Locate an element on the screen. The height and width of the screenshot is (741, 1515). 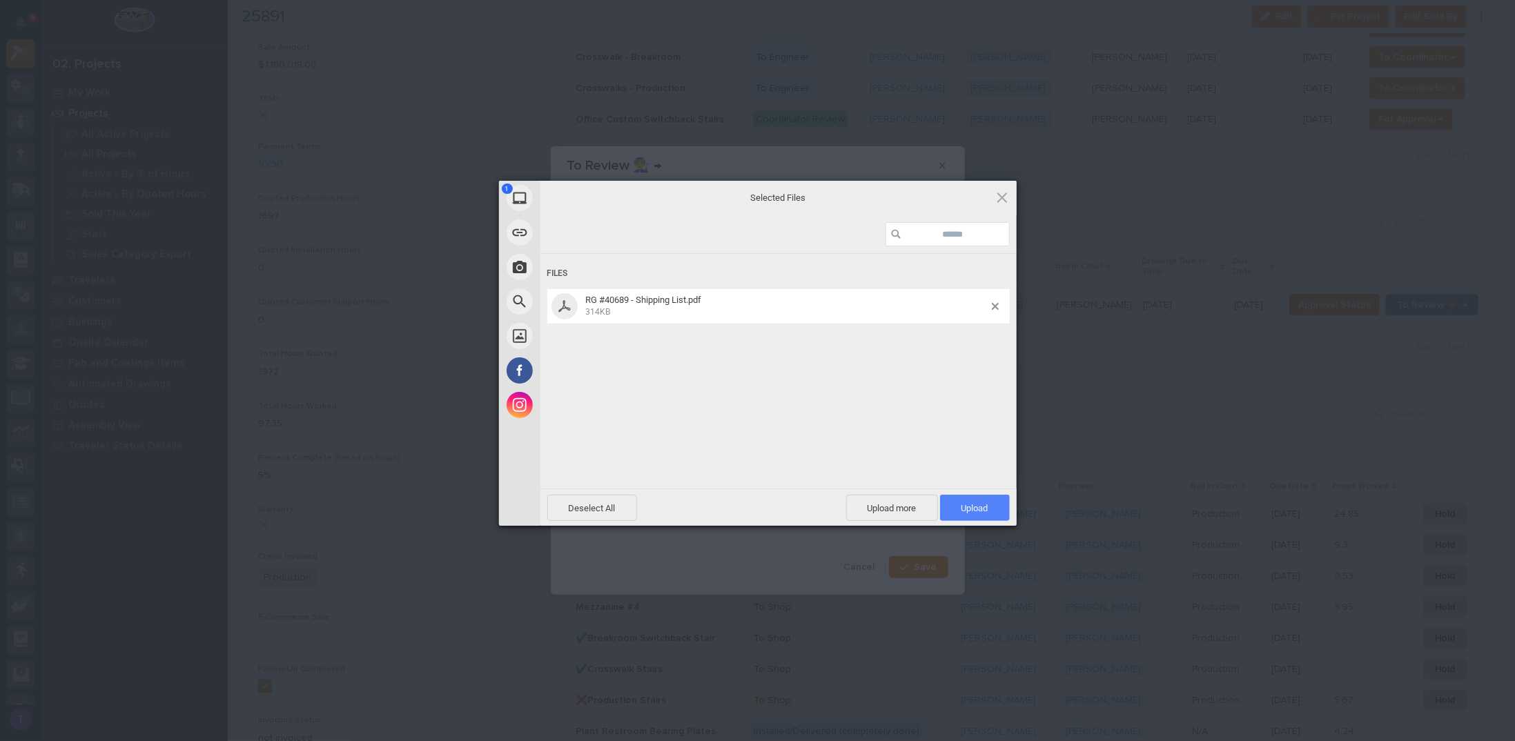
span: Upload is located at coordinates (974, 508).